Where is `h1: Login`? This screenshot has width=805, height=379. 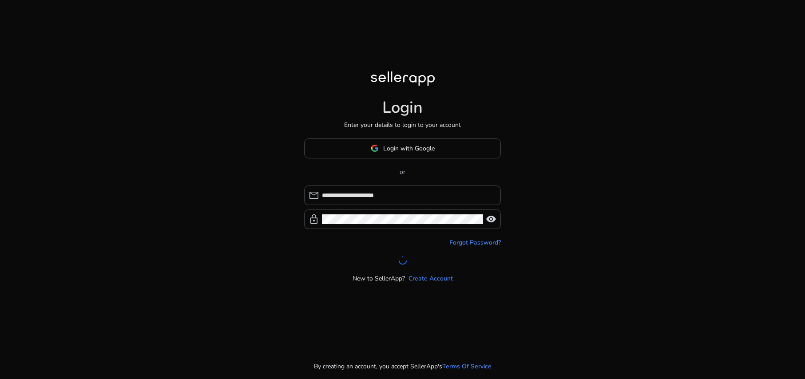 h1: Login is located at coordinates (402, 107).